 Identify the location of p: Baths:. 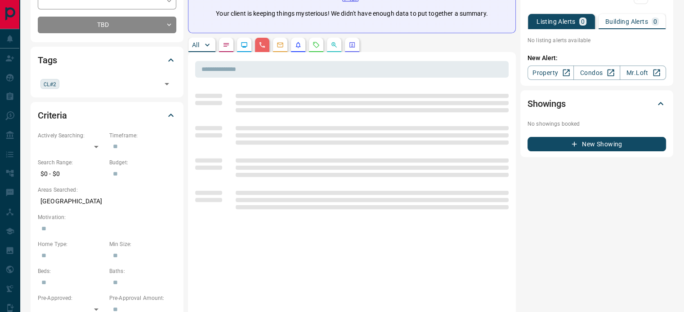
(142, 272).